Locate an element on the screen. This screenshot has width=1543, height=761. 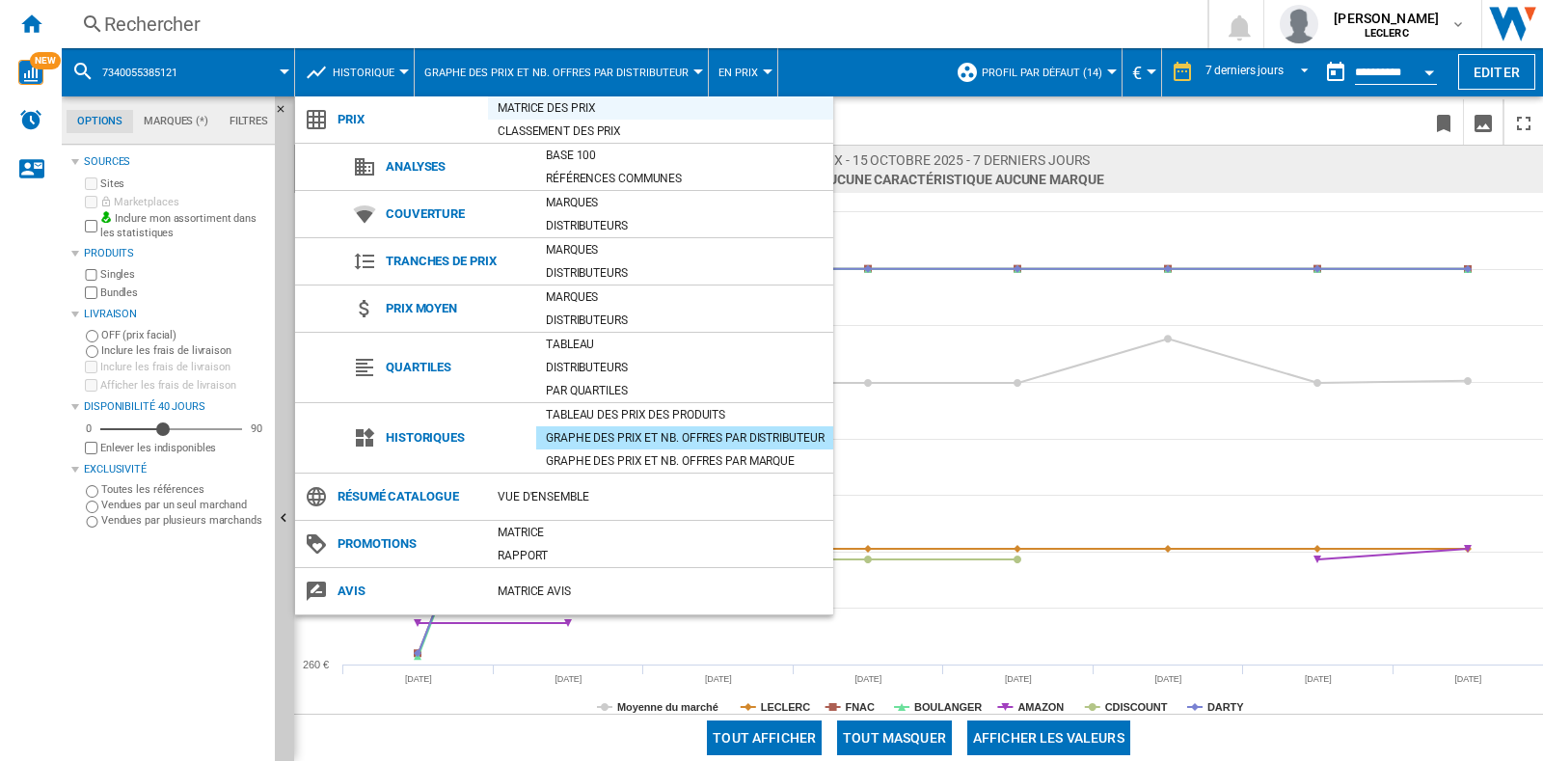
div: Par quartiles is located at coordinates (685, 391).